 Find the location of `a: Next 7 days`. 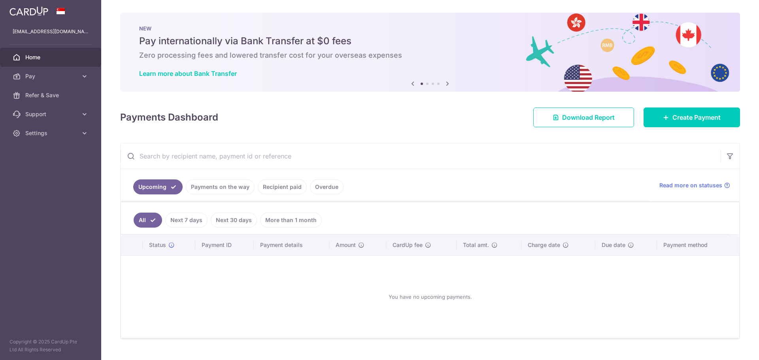

a: Next 7 days is located at coordinates (186, 220).